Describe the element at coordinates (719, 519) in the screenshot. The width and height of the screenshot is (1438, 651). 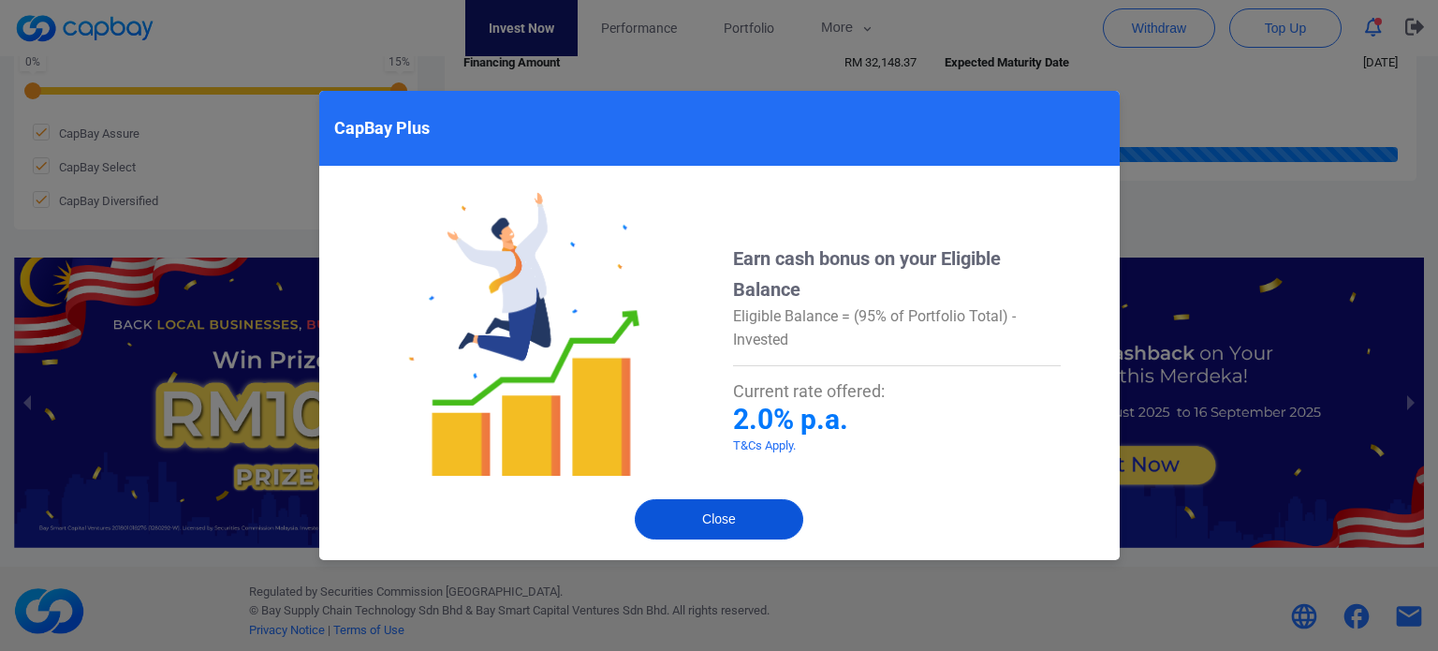
I see `button: Close` at that location.